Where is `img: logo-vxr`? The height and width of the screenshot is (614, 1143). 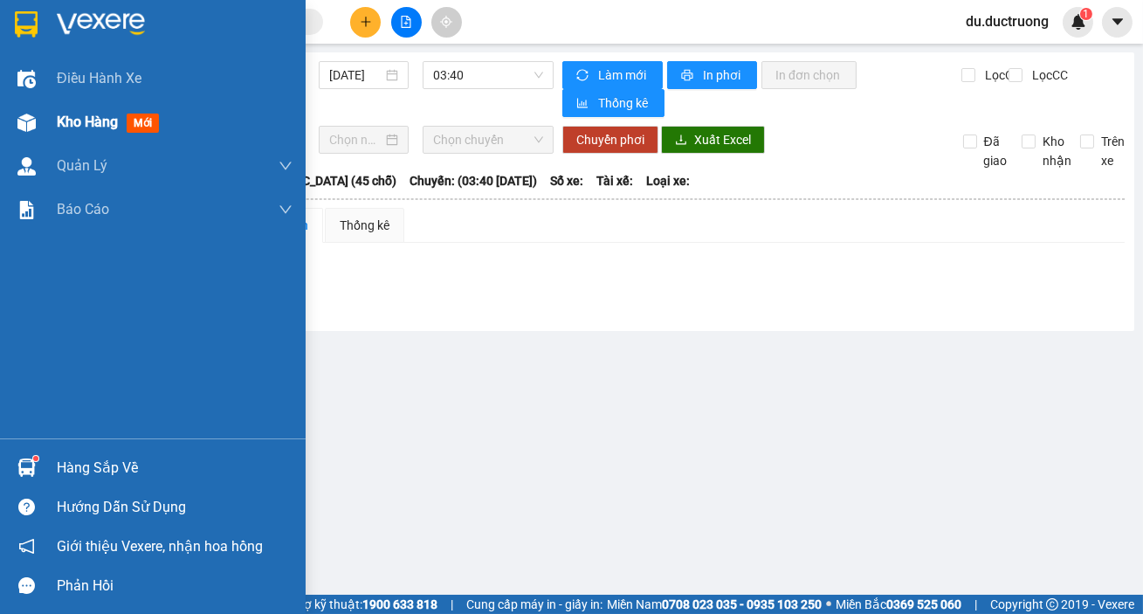
img: logo-vxr is located at coordinates (26, 24).